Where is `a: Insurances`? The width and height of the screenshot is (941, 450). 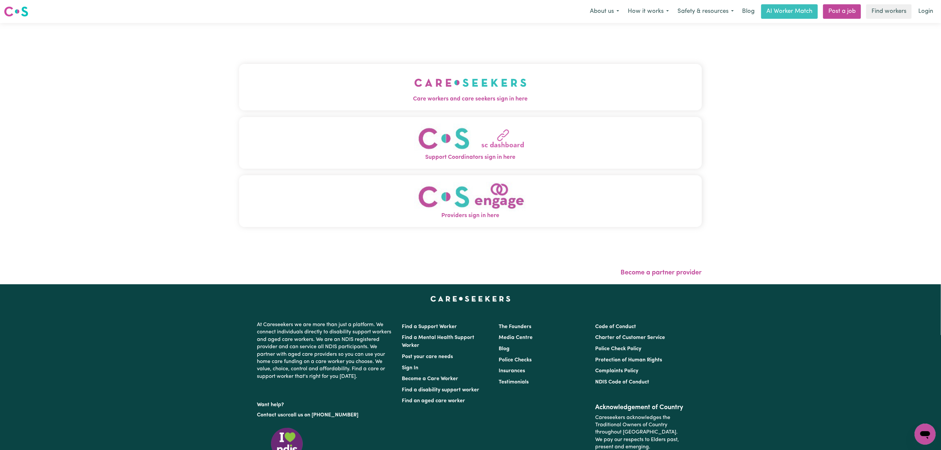
a: Insurances is located at coordinates (512, 371).